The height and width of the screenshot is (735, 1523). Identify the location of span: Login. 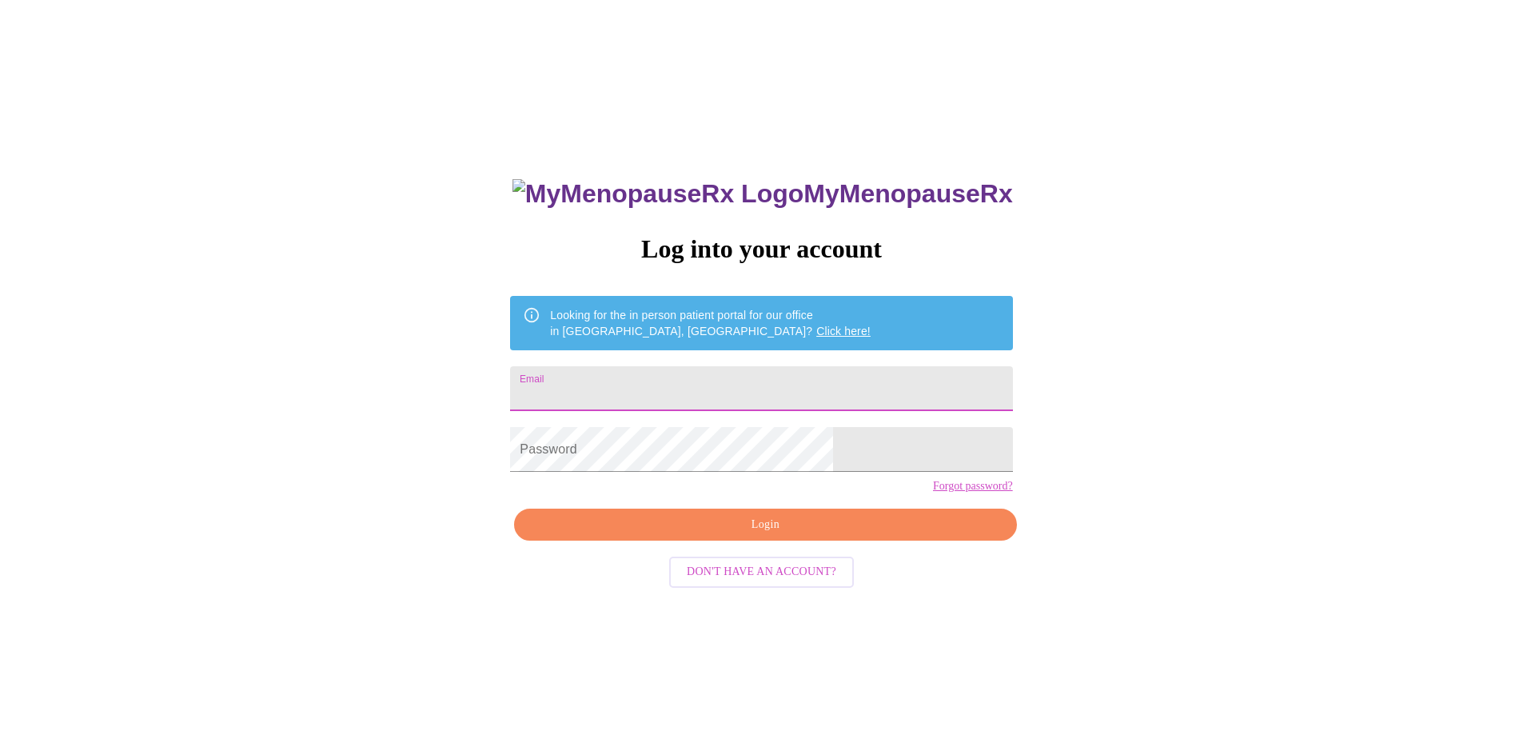
(765, 524).